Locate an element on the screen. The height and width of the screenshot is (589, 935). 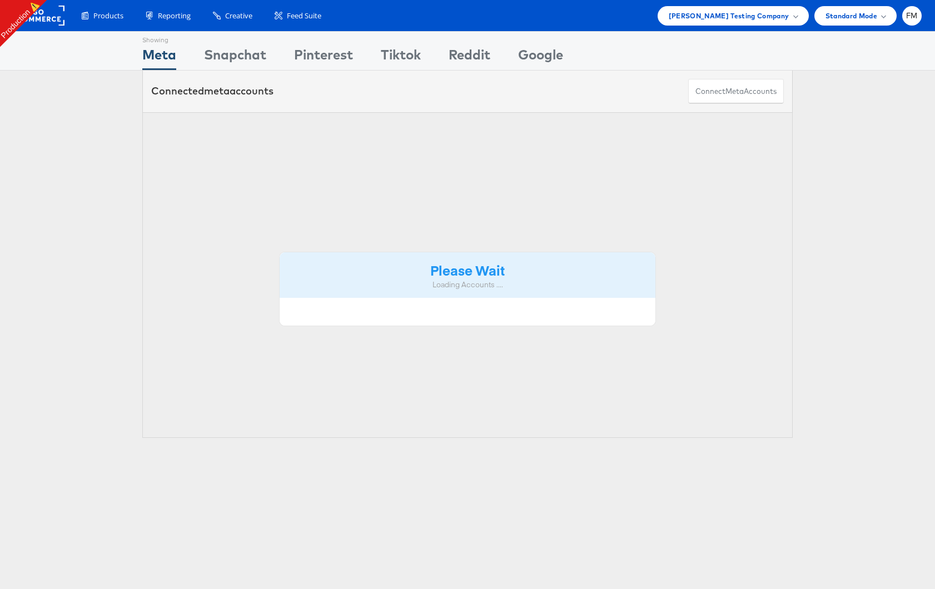
span: Creative is located at coordinates (238, 16).